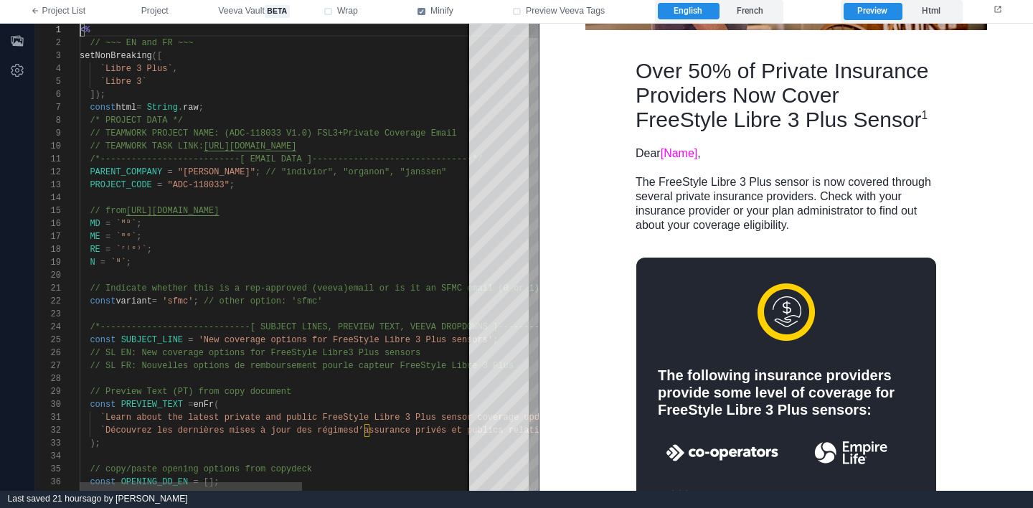 Image resolution: width=1033 pixels, height=508 pixels. I want to click on div: The following insurance providers provide some level of coverage for FreeStyle Libre 3 Plus sensors:, so click(247, 369).